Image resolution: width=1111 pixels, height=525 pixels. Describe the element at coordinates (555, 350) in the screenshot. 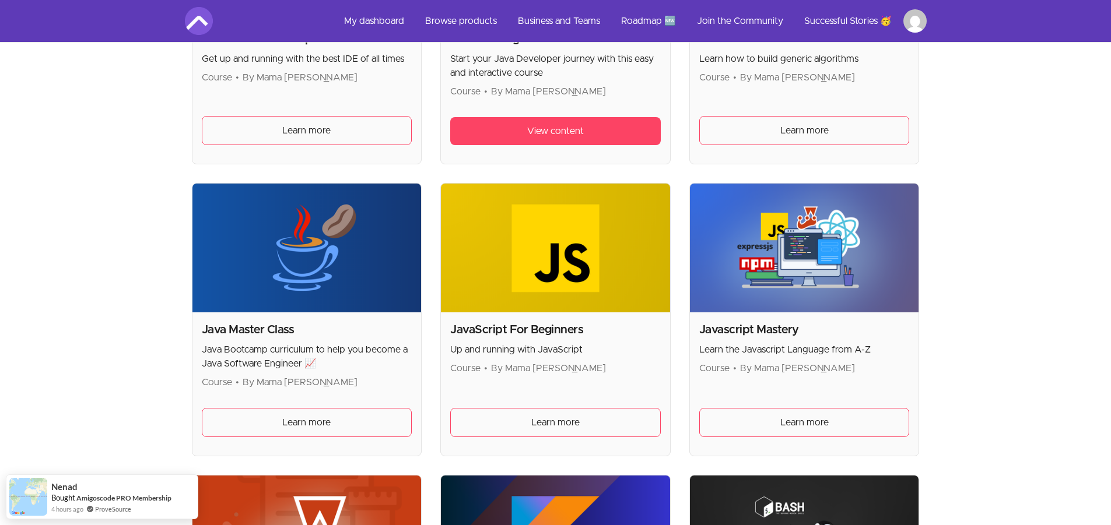

I see `p: Up and running with JavaScript` at that location.